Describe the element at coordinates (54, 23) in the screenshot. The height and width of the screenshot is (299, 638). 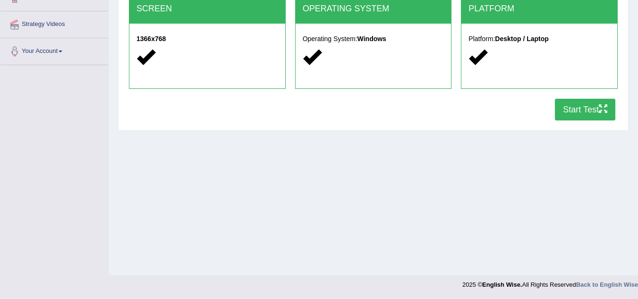
I see `a: Strategy Videos` at that location.